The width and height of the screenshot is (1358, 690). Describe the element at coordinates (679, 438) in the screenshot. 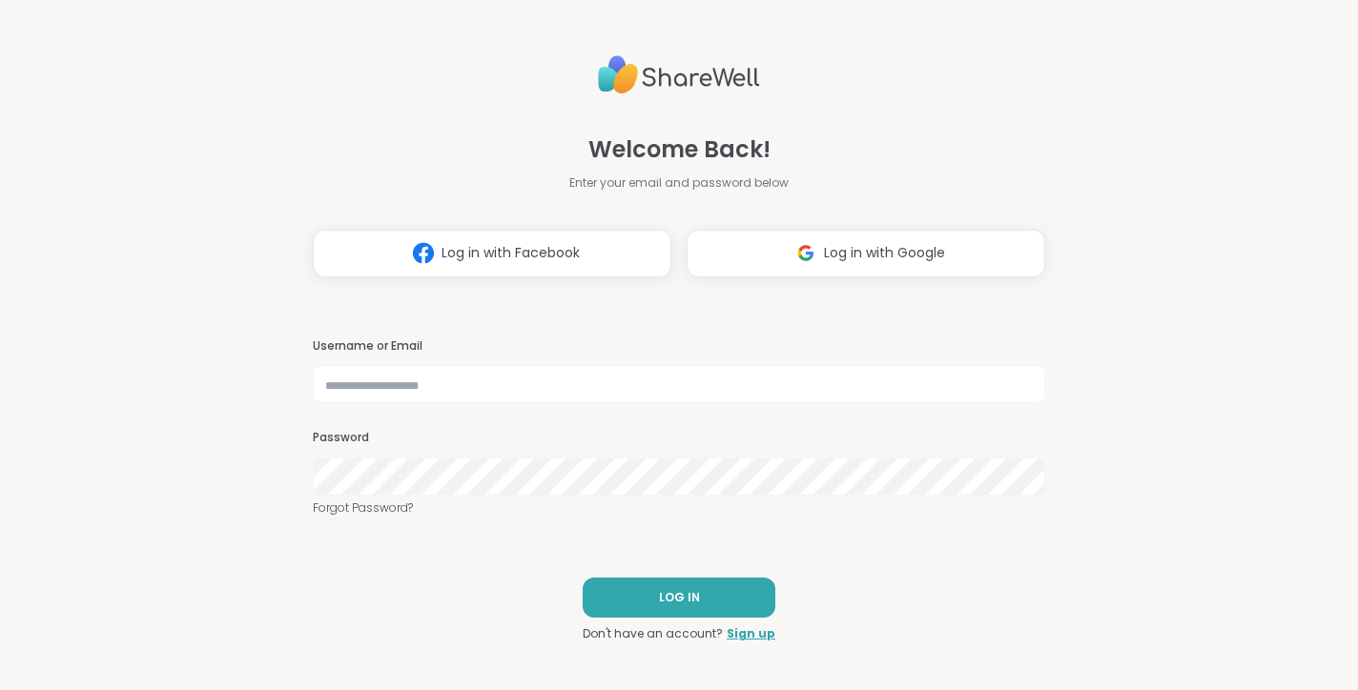

I see `h3: Password` at that location.